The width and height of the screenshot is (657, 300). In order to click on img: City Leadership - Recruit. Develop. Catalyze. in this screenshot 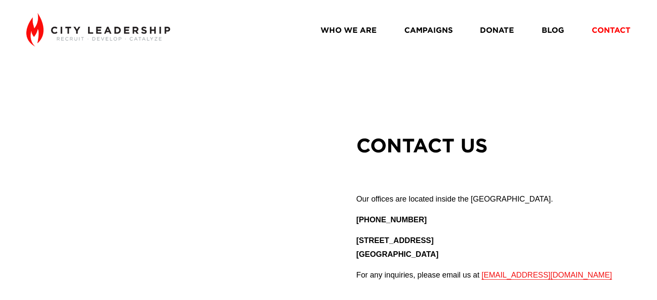, I will do `click(98, 30)`.